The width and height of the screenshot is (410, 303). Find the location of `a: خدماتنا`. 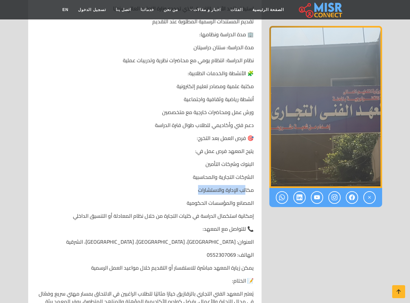

a: خدماتنا is located at coordinates (147, 10).